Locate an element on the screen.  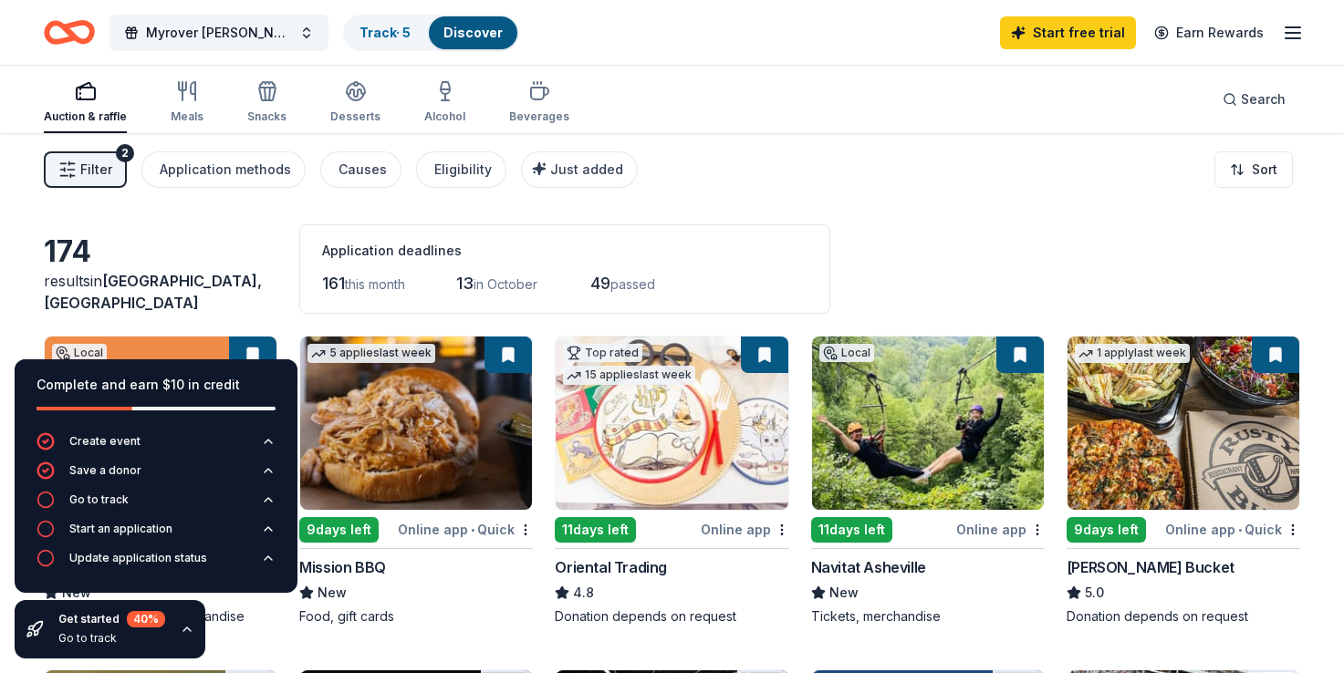
img: Image for Mission BBQ is located at coordinates (416, 423).